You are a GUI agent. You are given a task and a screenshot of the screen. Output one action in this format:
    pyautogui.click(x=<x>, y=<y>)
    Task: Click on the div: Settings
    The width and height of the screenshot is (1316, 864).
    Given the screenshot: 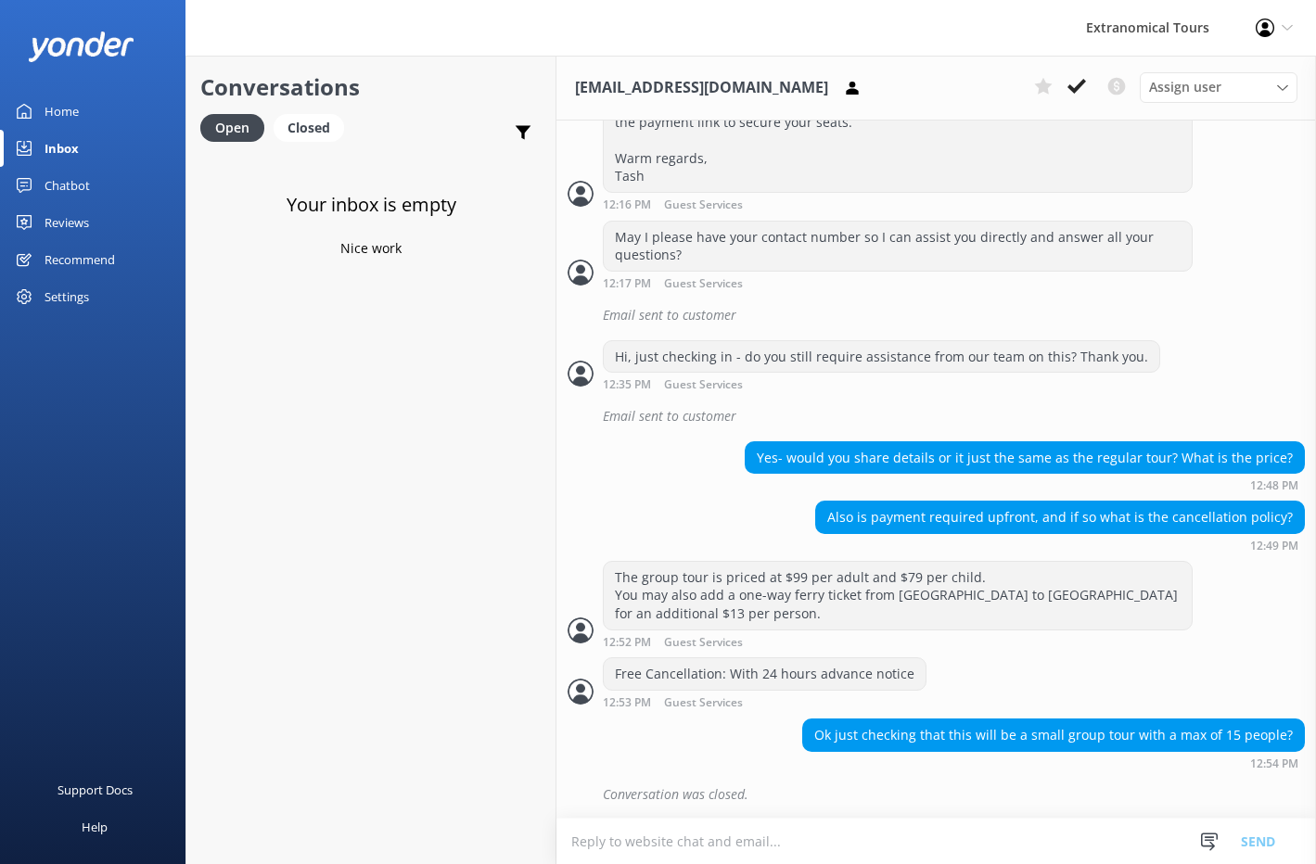 What is the action you would take?
    pyautogui.click(x=67, y=297)
    